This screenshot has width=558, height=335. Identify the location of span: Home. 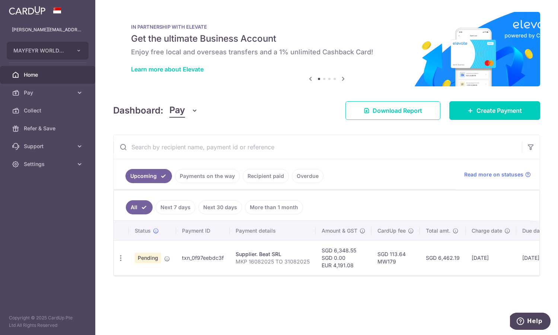
(48, 75).